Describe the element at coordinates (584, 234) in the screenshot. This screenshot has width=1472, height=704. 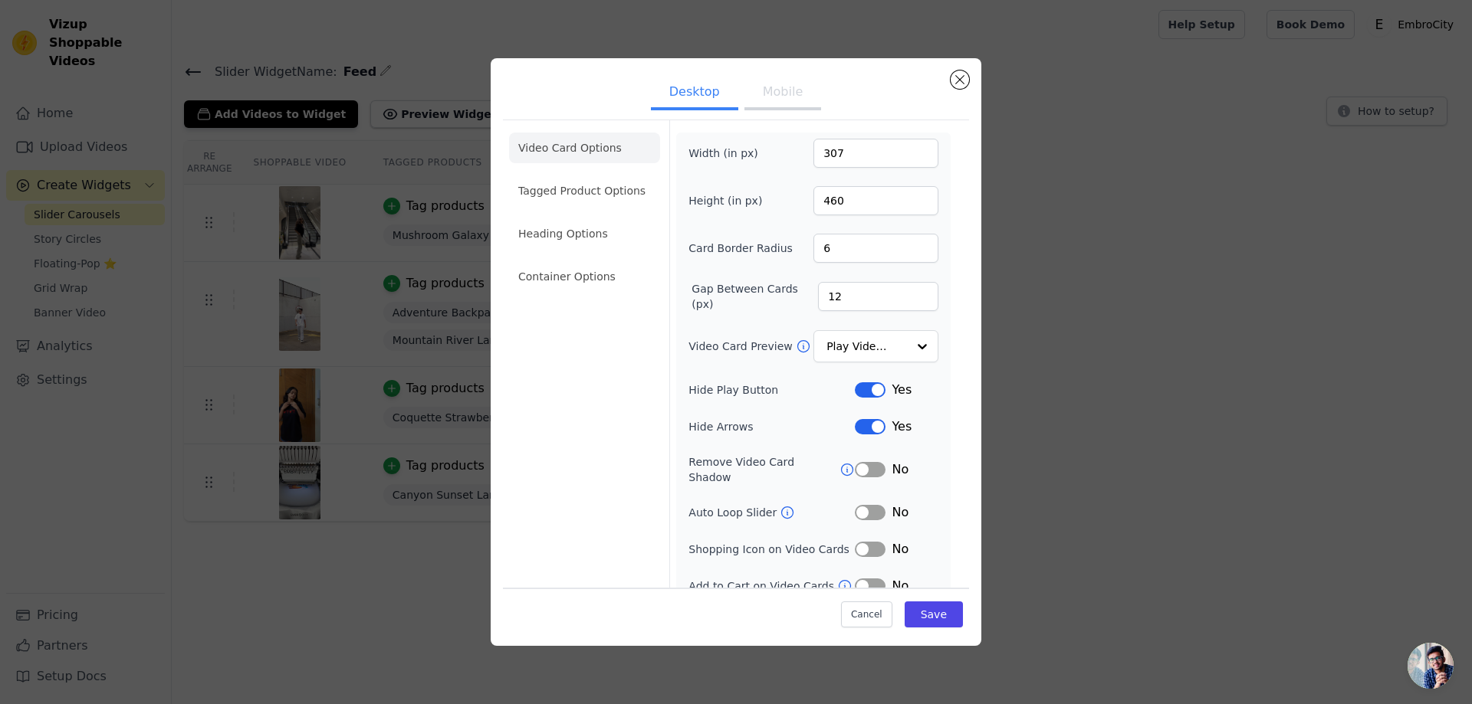
I see `li: Heading Options` at that location.